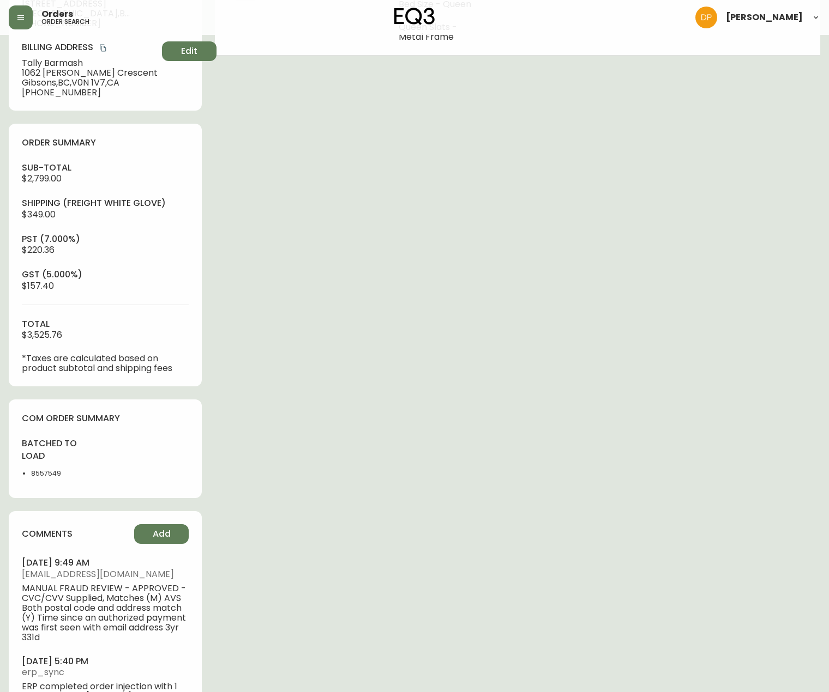  Describe the element at coordinates (105, 203) in the screenshot. I see `h4: Shipping ( Freight White Glove )` at that location.